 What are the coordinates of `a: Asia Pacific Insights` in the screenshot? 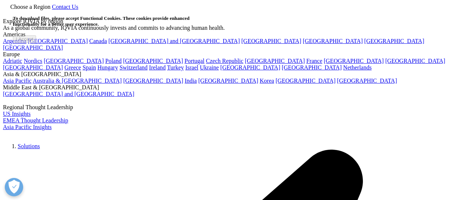 It's located at (27, 127).